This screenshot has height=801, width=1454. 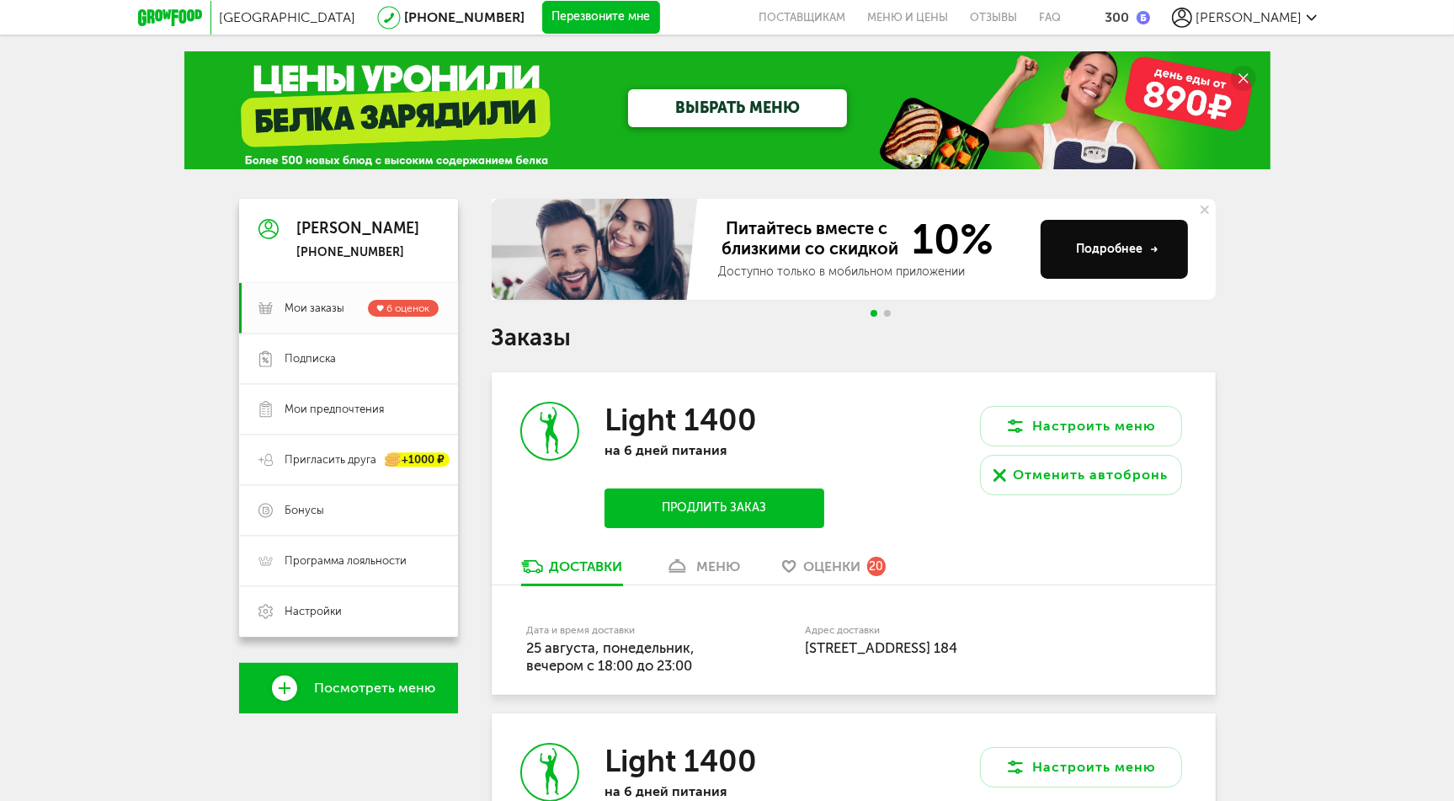 What do you see at coordinates (1090, 475) in the screenshot?
I see `div: Отменить автобронь` at bounding box center [1090, 475].